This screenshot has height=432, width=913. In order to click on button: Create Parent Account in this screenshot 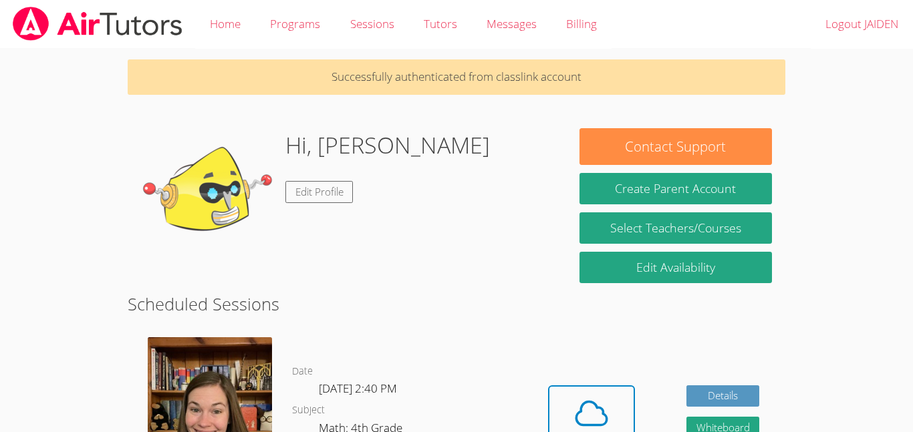, I will do `click(675, 188)`.